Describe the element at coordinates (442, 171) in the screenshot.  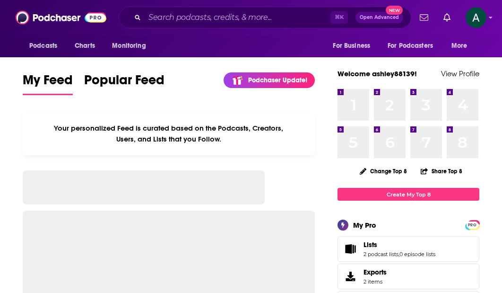
I see `button: Share Top 8` at that location.